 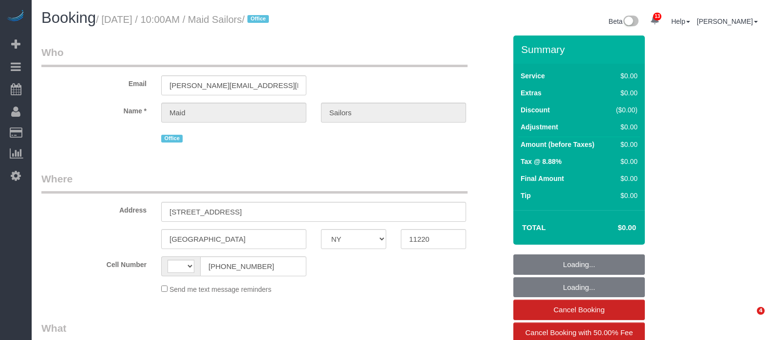 What do you see at coordinates (69, 18) in the screenshot?
I see `span: Booking` at bounding box center [69, 18].